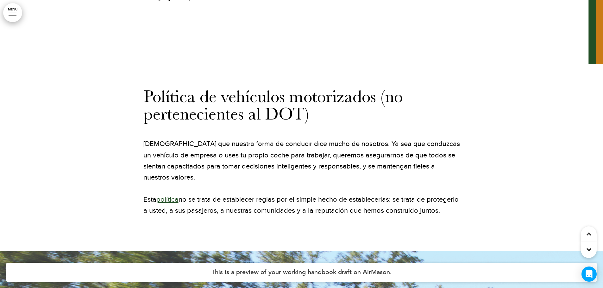 The image size is (603, 288). What do you see at coordinates (589, 275) in the screenshot?
I see `div: Open Intercom Messenger` at bounding box center [589, 275].